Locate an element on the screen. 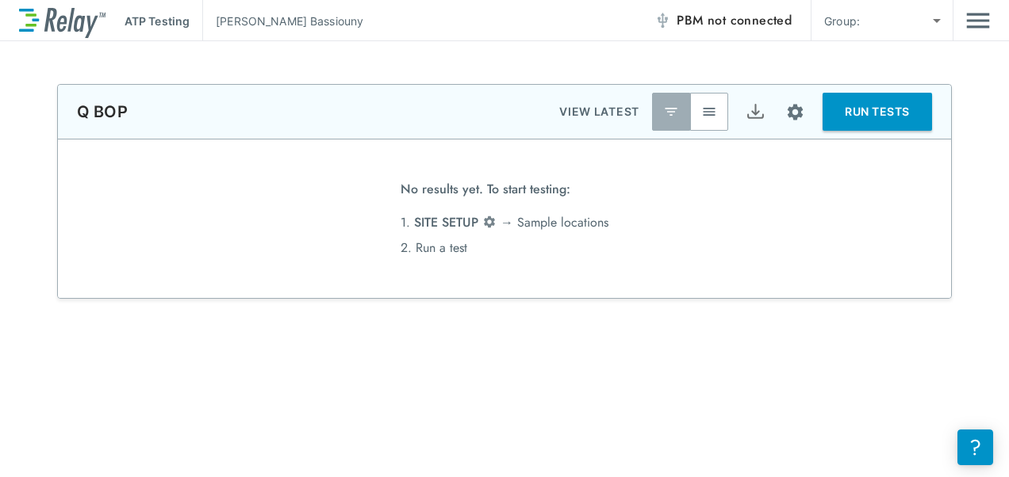 This screenshot has width=1009, height=477. span: No results yet. To start testing: is located at coordinates (485, 193).